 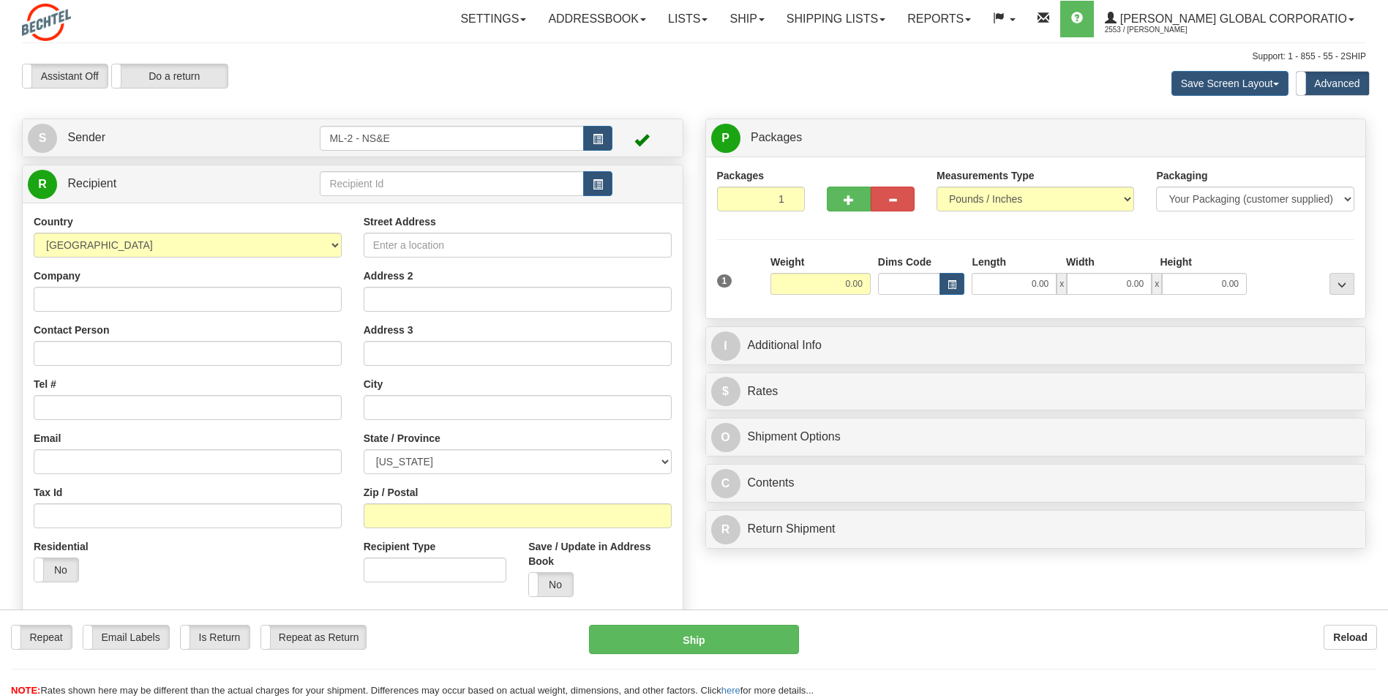 I want to click on a: CContents, so click(x=1036, y=483).